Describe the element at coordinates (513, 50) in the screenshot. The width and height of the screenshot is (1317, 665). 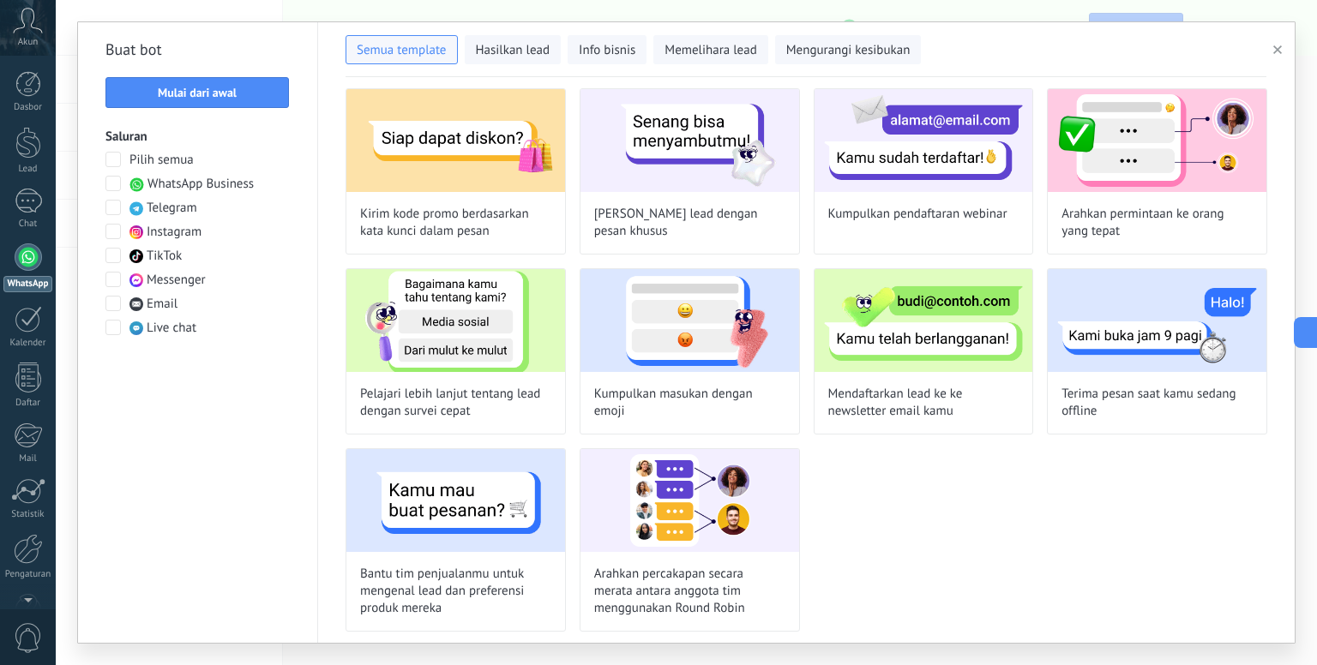
I see `button: Hasilkan lead` at that location.